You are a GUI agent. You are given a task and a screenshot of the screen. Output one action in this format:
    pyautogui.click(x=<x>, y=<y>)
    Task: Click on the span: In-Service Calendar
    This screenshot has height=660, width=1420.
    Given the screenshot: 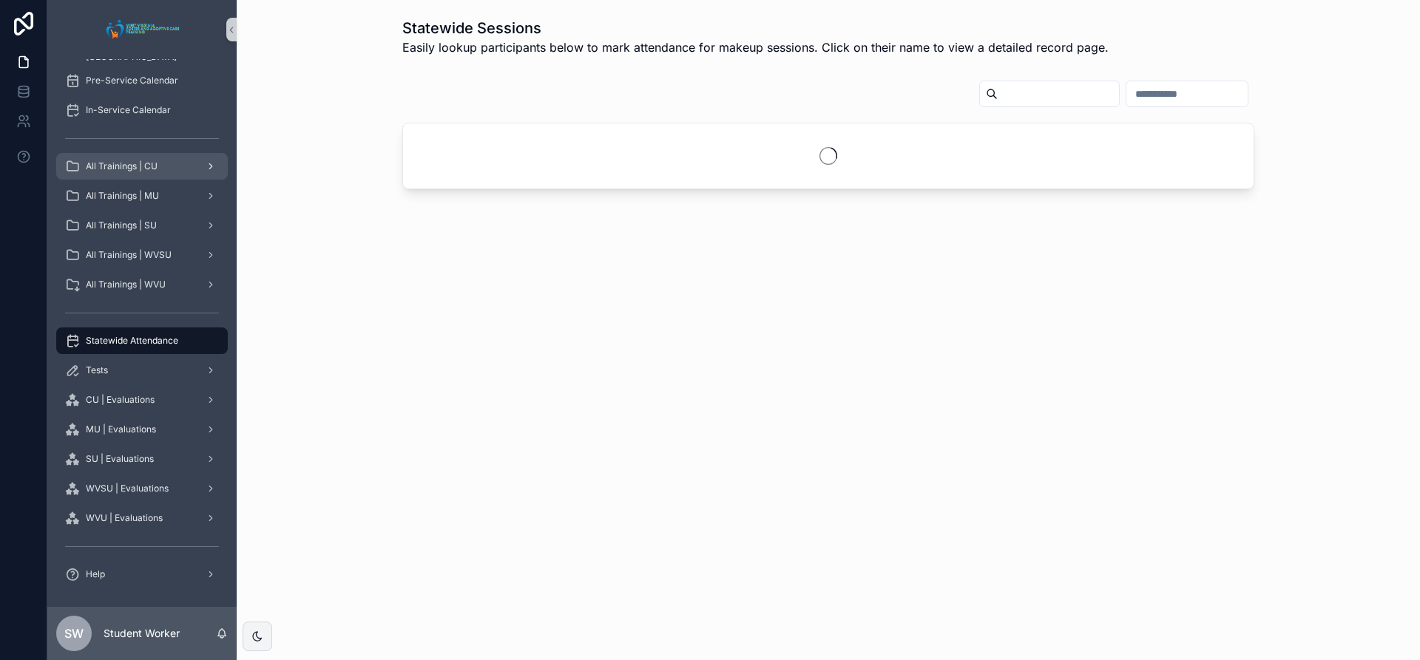 What is the action you would take?
    pyautogui.click(x=128, y=110)
    